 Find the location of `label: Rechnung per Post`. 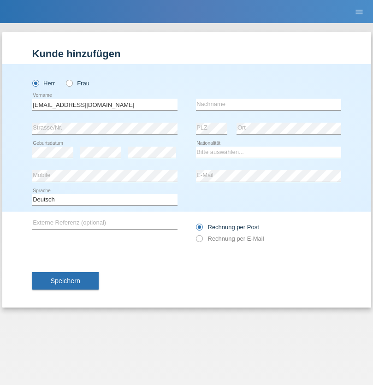

label: Rechnung per Post is located at coordinates (227, 227).